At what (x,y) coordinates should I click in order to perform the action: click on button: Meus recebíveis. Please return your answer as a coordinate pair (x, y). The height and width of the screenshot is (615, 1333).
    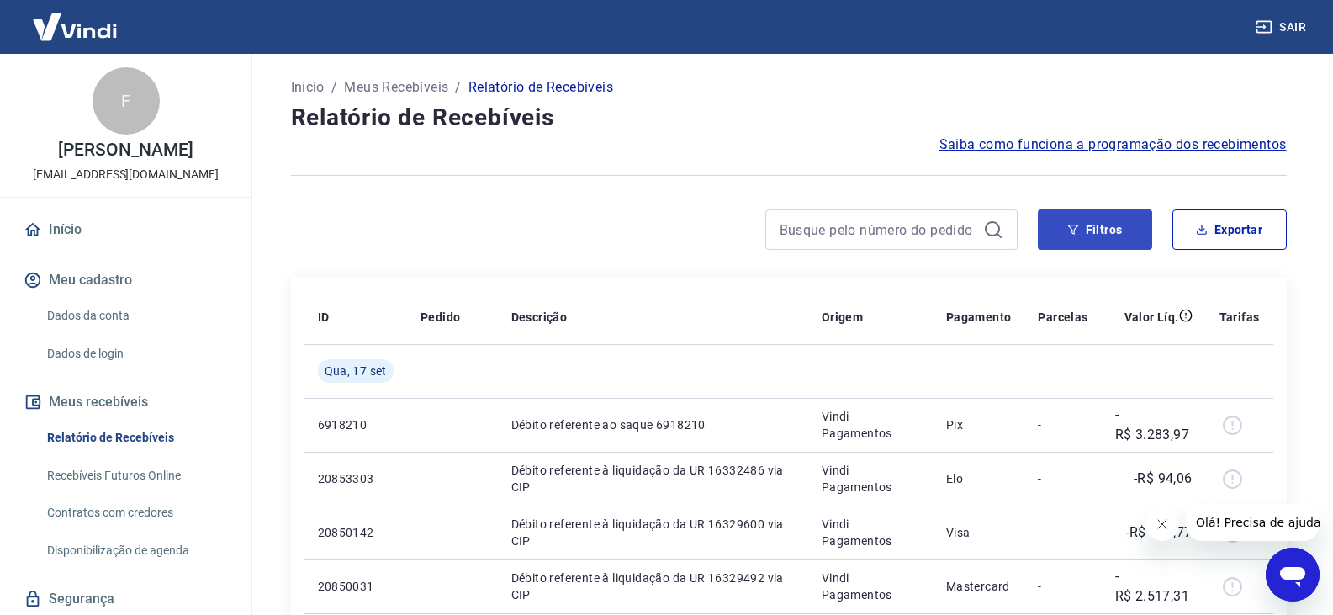
    Looking at the image, I should click on (125, 402).